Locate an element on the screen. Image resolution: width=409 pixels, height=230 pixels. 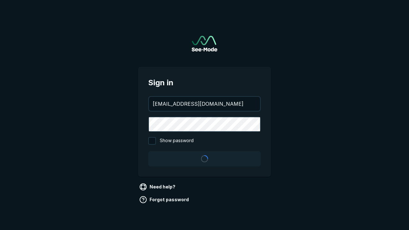
a: Go to sign in is located at coordinates (204, 43).